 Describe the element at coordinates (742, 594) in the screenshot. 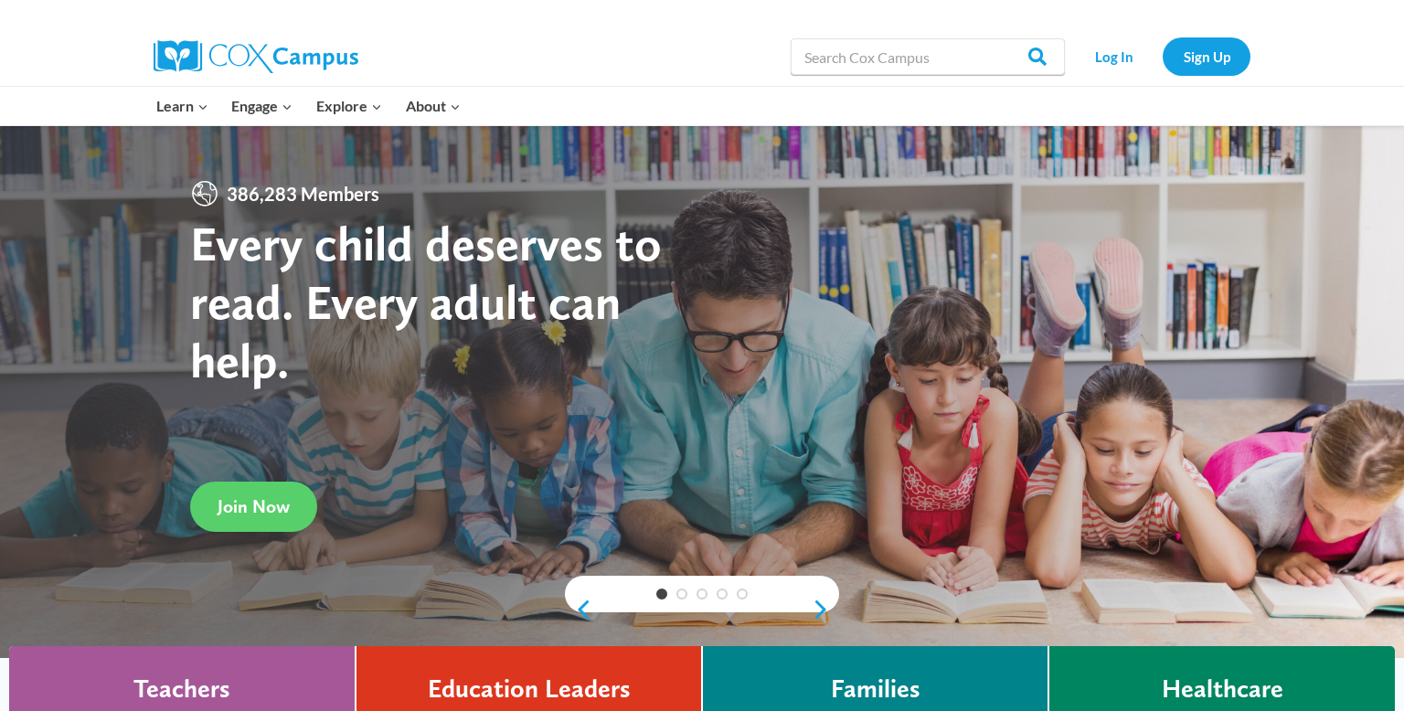

I see `a: 5` at that location.